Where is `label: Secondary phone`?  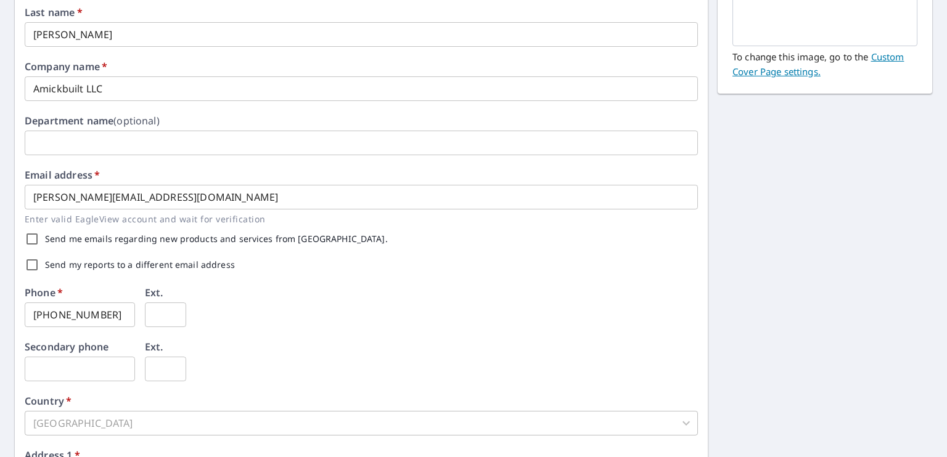
label: Secondary phone is located at coordinates (67, 347).